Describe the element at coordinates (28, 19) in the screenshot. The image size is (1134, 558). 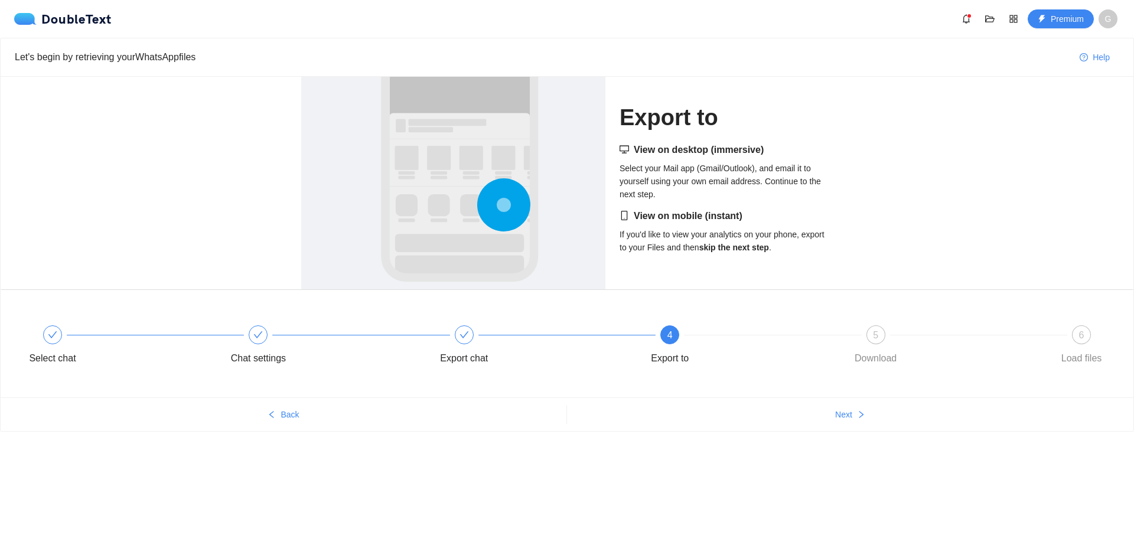
I see `img: logo` at that location.